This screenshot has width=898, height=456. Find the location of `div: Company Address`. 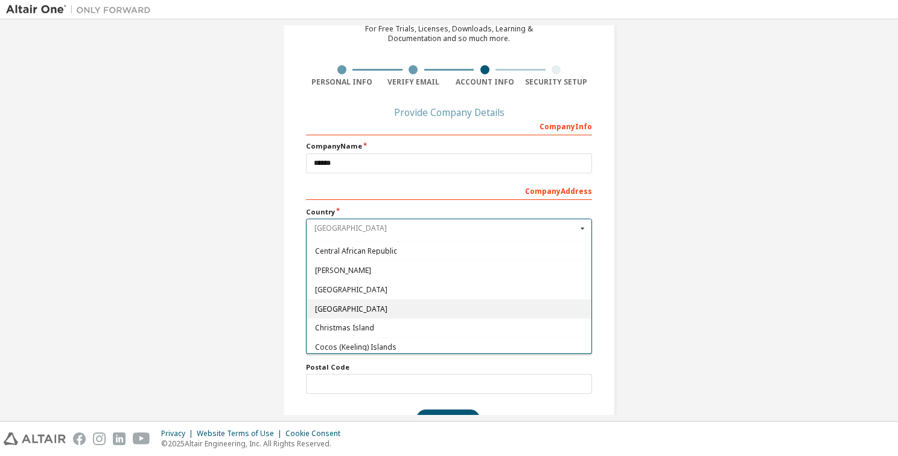

div: Company Address is located at coordinates (449, 190).